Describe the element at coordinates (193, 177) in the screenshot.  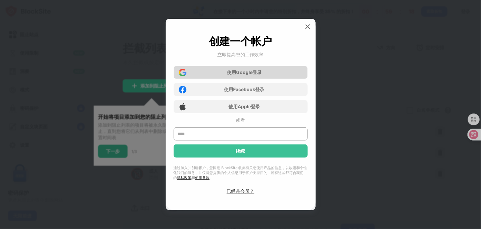
I see `font: 和` at that location.